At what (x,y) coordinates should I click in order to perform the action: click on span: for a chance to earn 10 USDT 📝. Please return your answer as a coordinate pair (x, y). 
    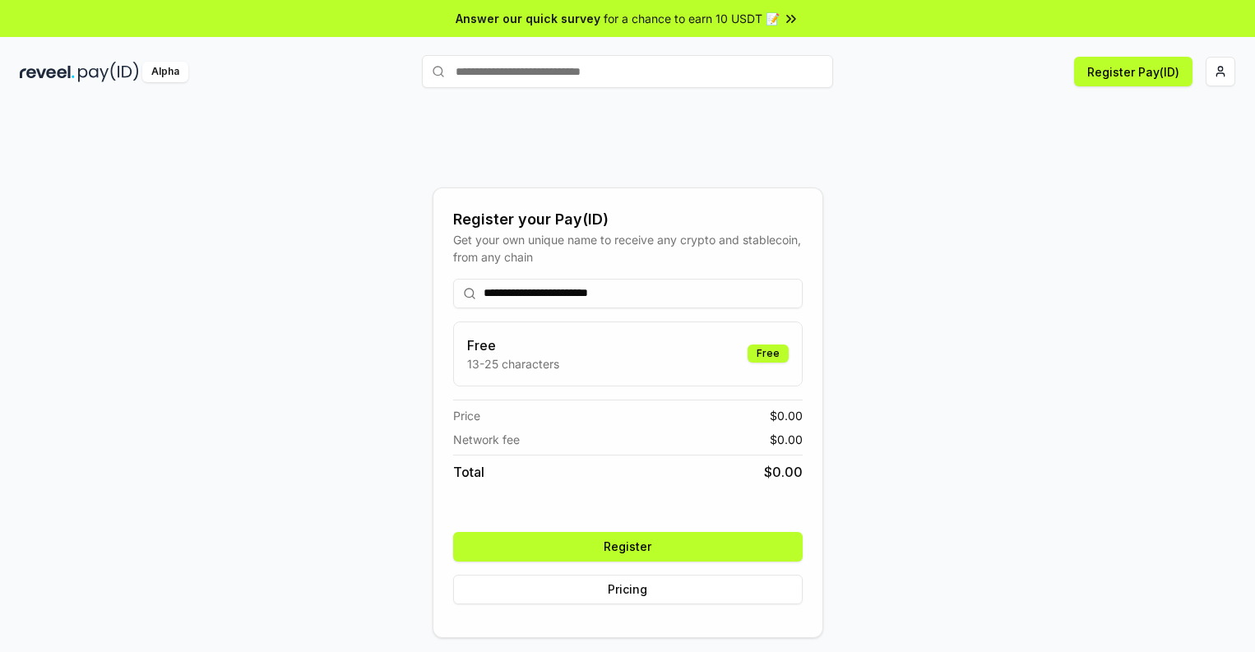
    Looking at the image, I should click on (691, 18).